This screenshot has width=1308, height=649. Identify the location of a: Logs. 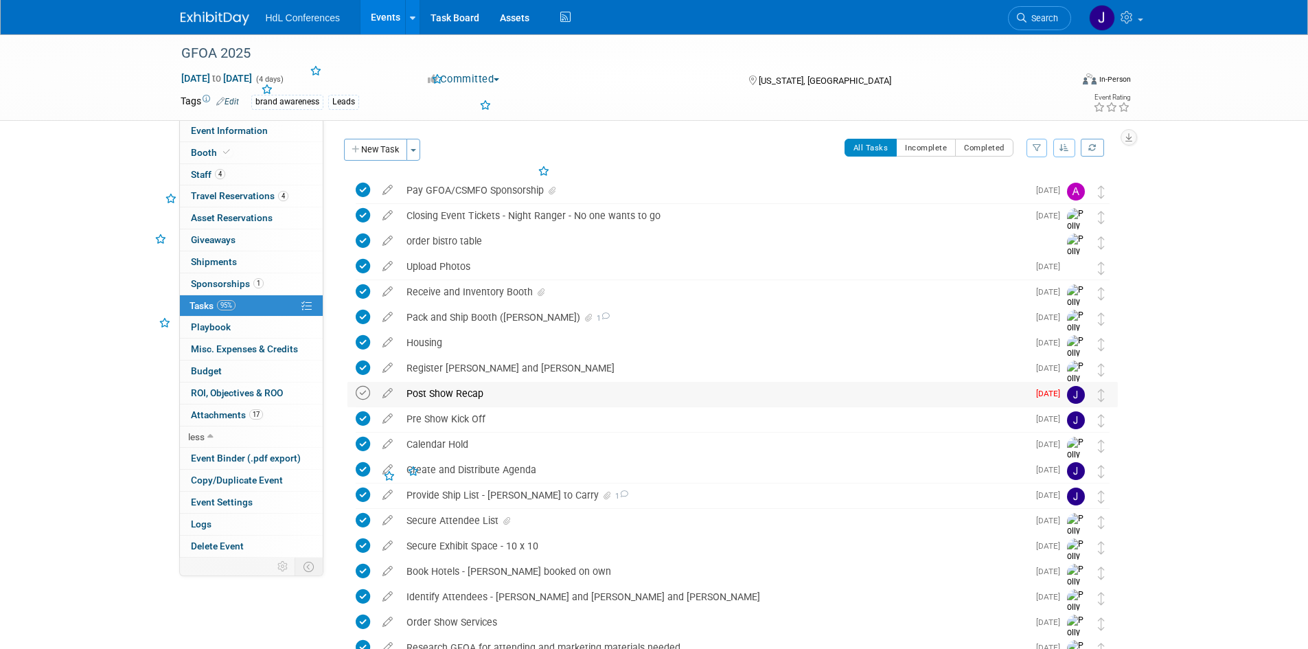
(251, 524).